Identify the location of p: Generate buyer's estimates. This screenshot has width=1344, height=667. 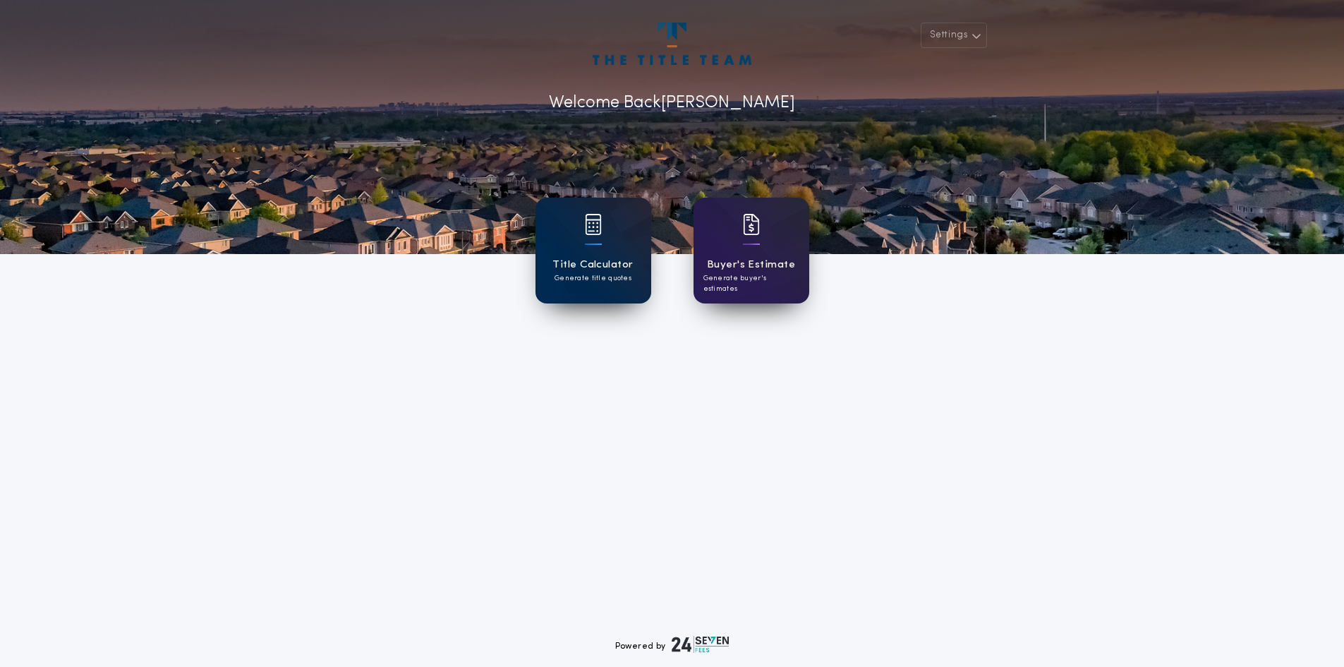
(751, 284).